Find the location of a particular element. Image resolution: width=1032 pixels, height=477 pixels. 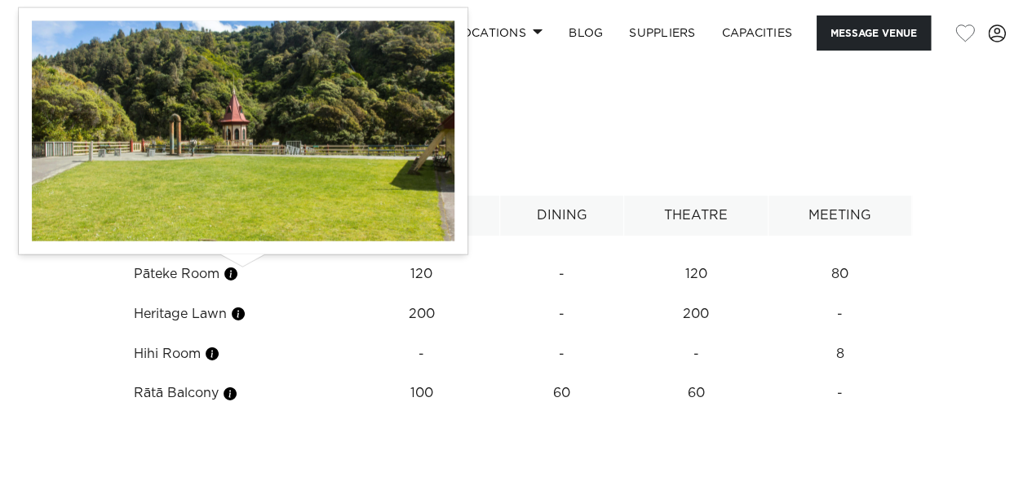

img: IRuMKfIWq1QAfX57Kif45sBVhHugzRniHtGwhBk6.jpg is located at coordinates (243, 131).